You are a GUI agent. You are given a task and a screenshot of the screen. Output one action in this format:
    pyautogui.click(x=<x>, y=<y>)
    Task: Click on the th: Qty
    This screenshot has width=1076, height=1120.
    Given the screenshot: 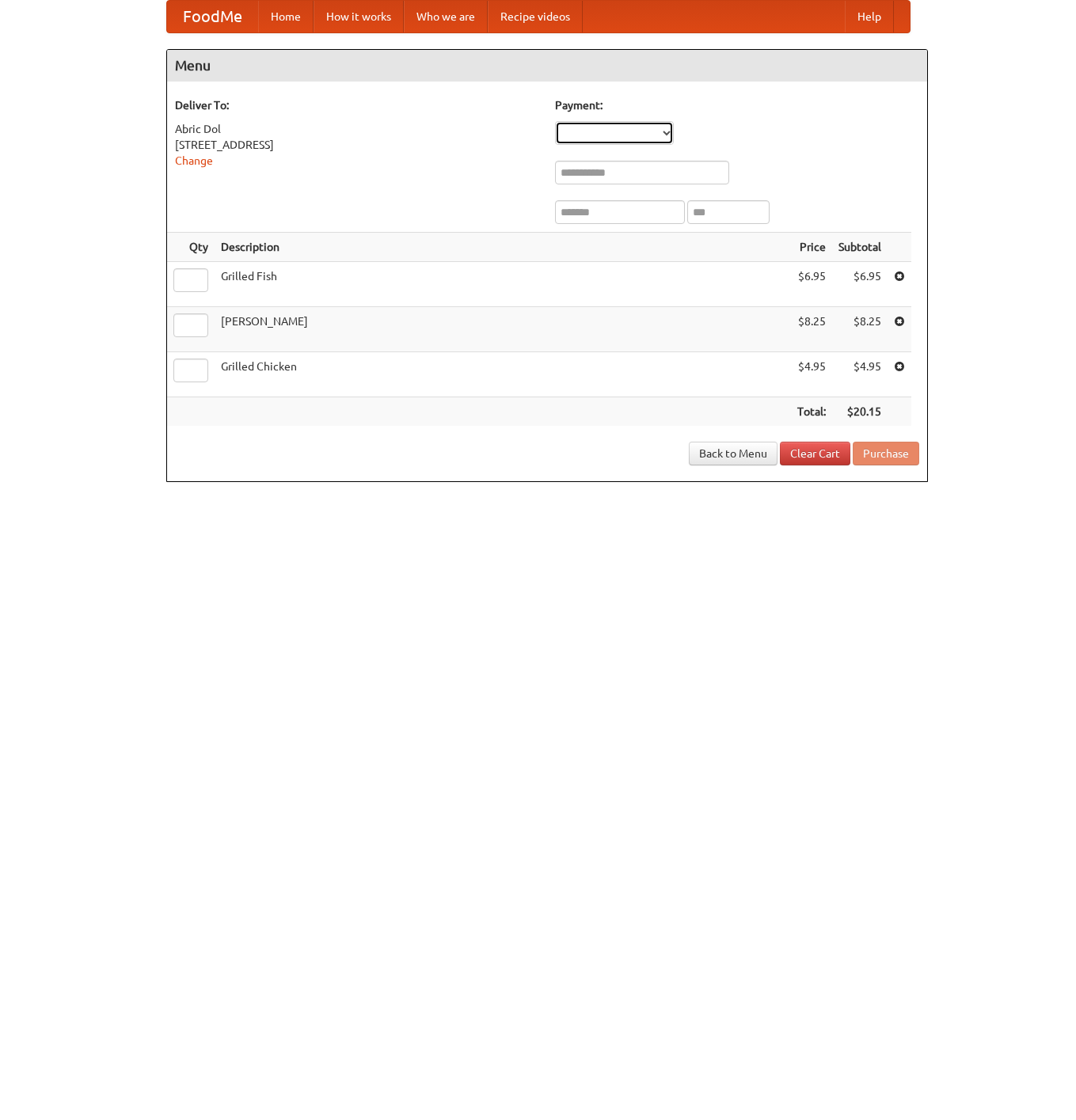 What is the action you would take?
    pyautogui.click(x=190, y=247)
    